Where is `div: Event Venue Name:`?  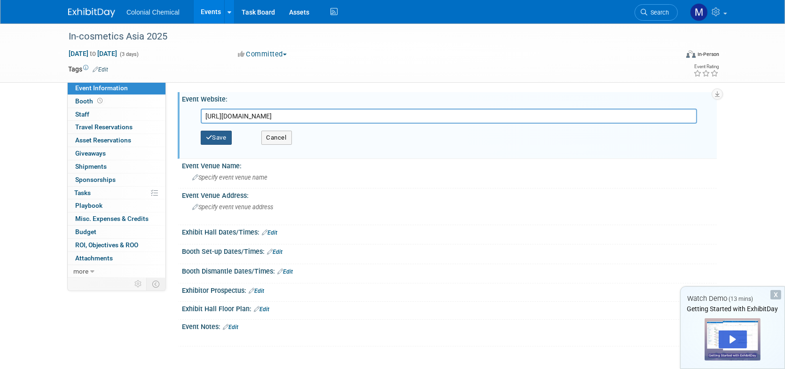
div: Event Venue Name: is located at coordinates (450, 165).